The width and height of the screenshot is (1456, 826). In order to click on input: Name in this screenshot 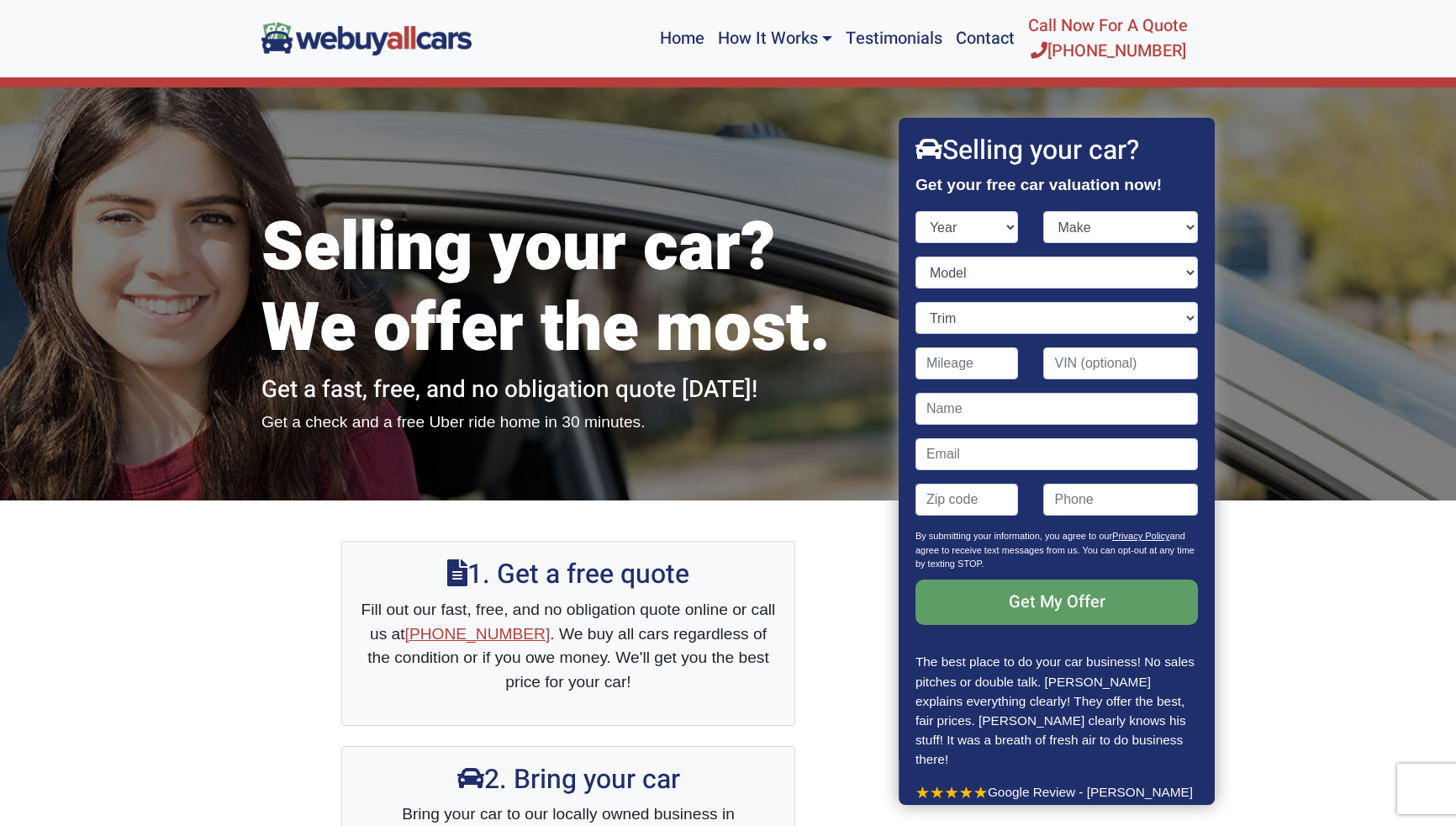, I will do `click(1056, 409)`.